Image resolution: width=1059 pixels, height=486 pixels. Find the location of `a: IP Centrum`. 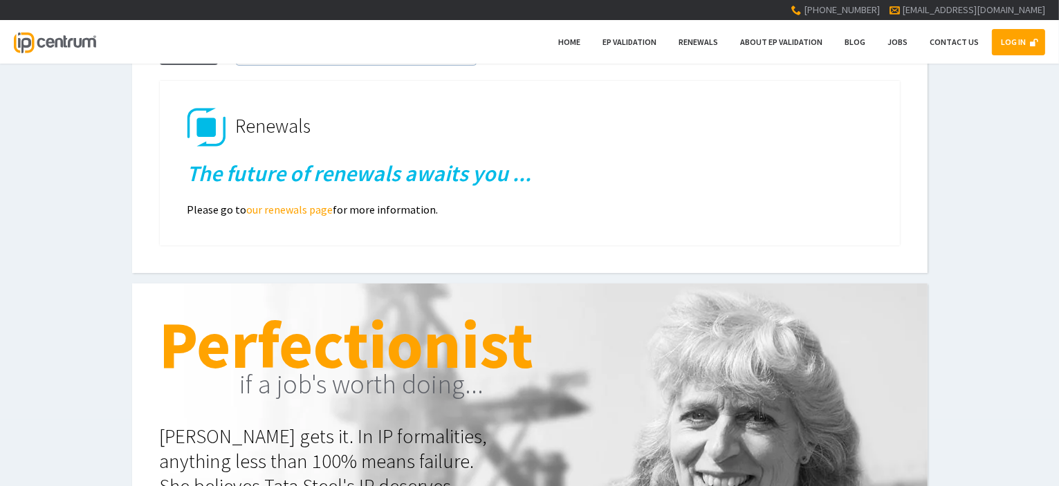

a: IP Centrum is located at coordinates (55, 42).